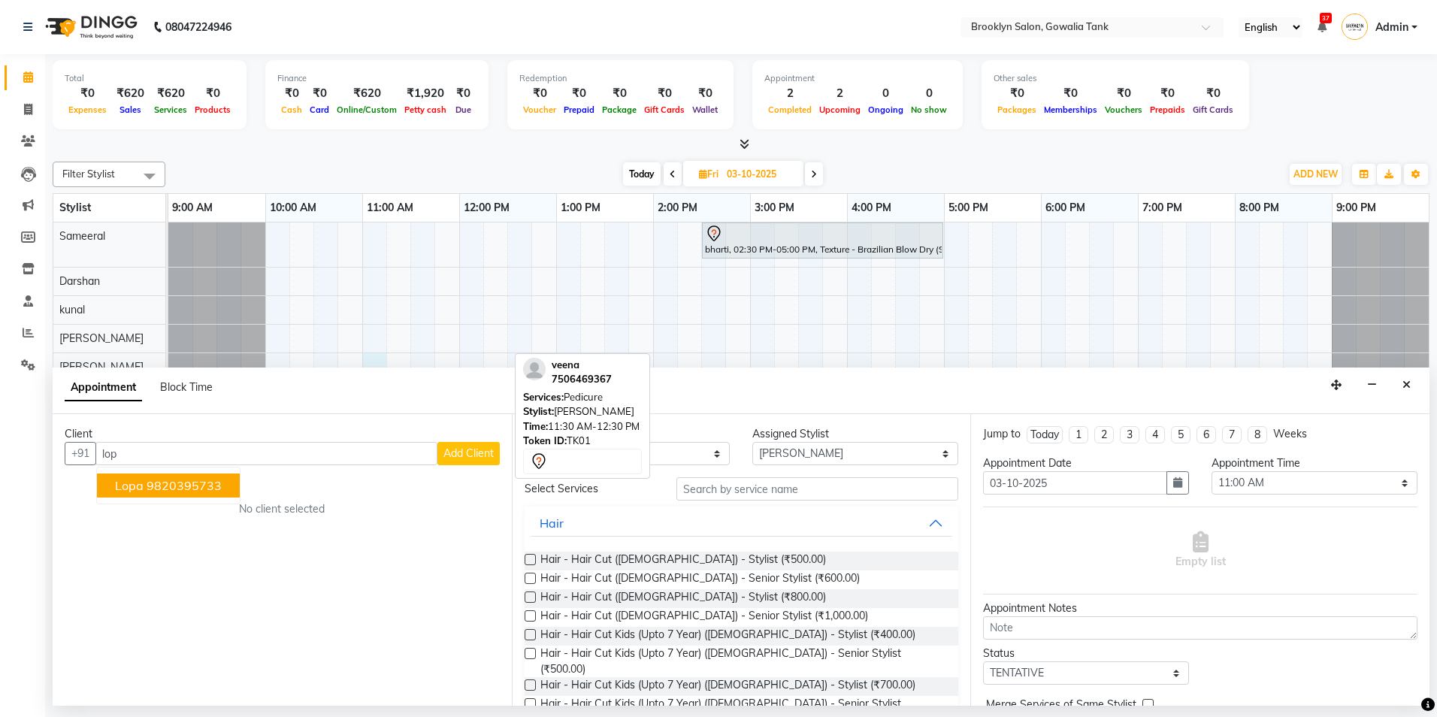 This screenshot has width=1437, height=717. I want to click on a: 9:00 AM, so click(192, 207).